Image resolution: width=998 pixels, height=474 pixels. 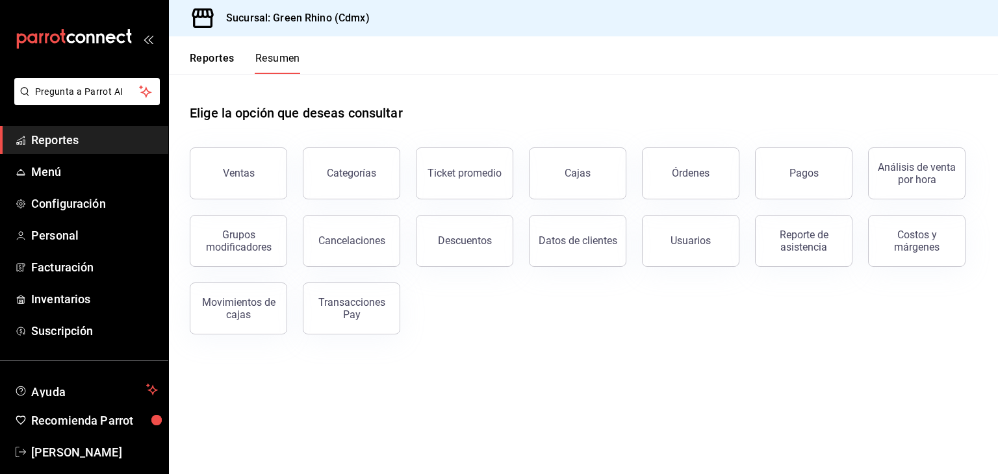 What do you see at coordinates (464, 240) in the screenshot?
I see `div: Descuentos` at bounding box center [464, 240].